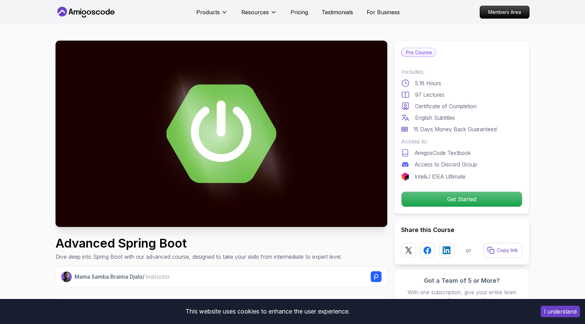  What do you see at coordinates (122, 277) in the screenshot?
I see `p: Mama Samba Braima Djalo /` at bounding box center [122, 277].